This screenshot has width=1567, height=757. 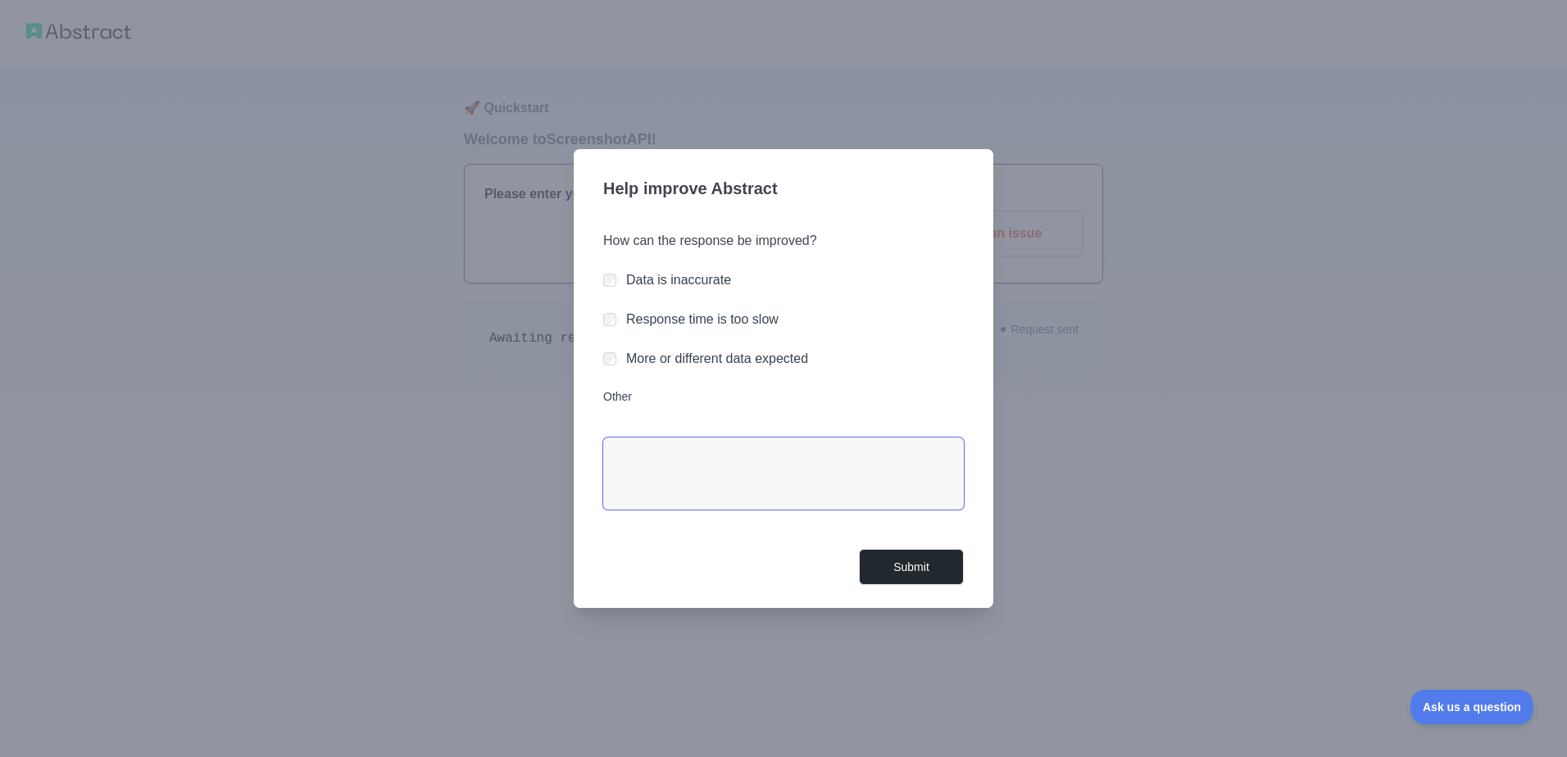 What do you see at coordinates (783, 190) in the screenshot?
I see `h3: Help improve Abstract` at bounding box center [783, 190].